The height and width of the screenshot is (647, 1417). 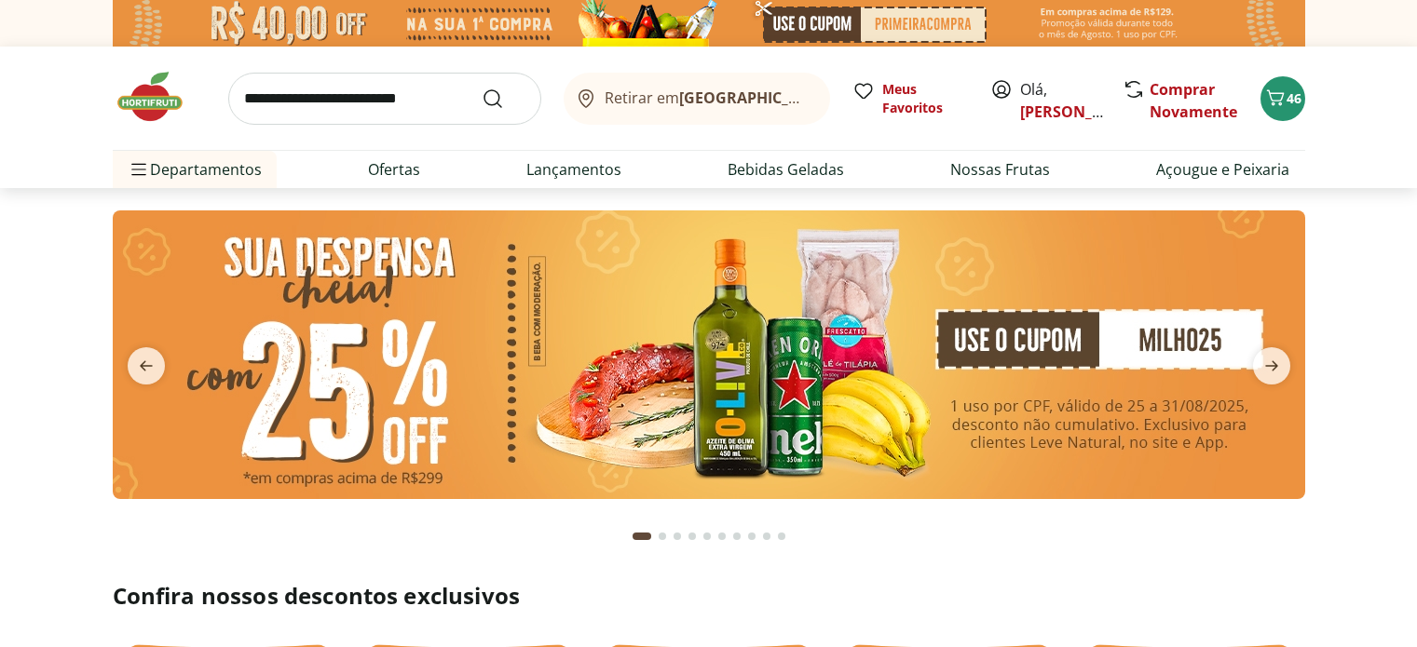 I want to click on button: Go to page 6 from fs-carousel, so click(x=722, y=537).